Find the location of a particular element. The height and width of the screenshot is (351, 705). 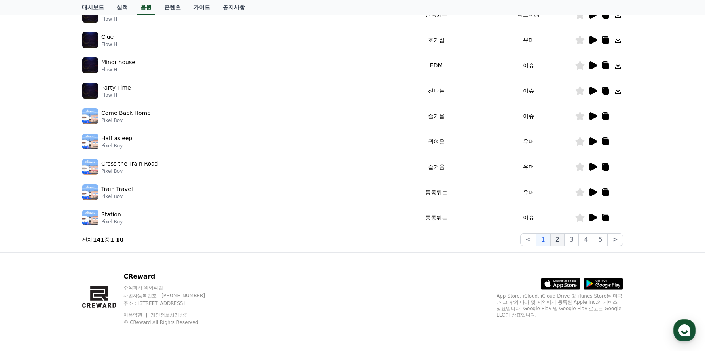

p: CReward is located at coordinates (172, 276).